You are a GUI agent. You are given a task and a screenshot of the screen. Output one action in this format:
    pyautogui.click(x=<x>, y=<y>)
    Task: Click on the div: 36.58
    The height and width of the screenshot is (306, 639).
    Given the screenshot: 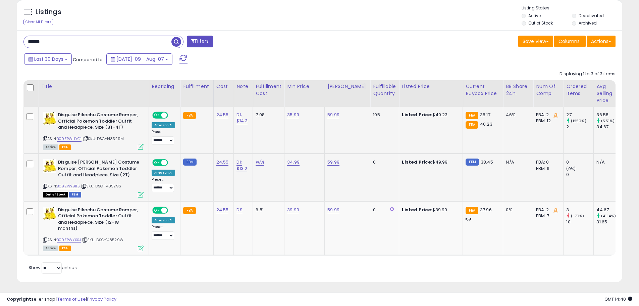 What is the action you would take?
    pyautogui.click(x=610, y=115)
    